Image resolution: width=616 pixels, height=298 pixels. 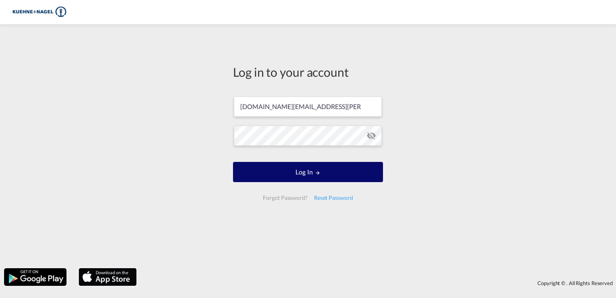 What do you see at coordinates (285, 198) in the screenshot?
I see `div: Forgot Password?` at bounding box center [285, 198].